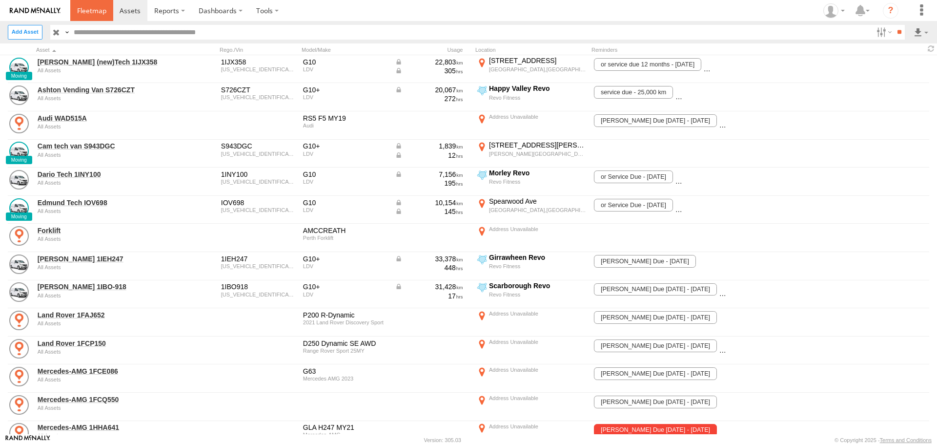  What do you see at coordinates (346, 125) in the screenshot?
I see `div: Audi` at bounding box center [346, 125].